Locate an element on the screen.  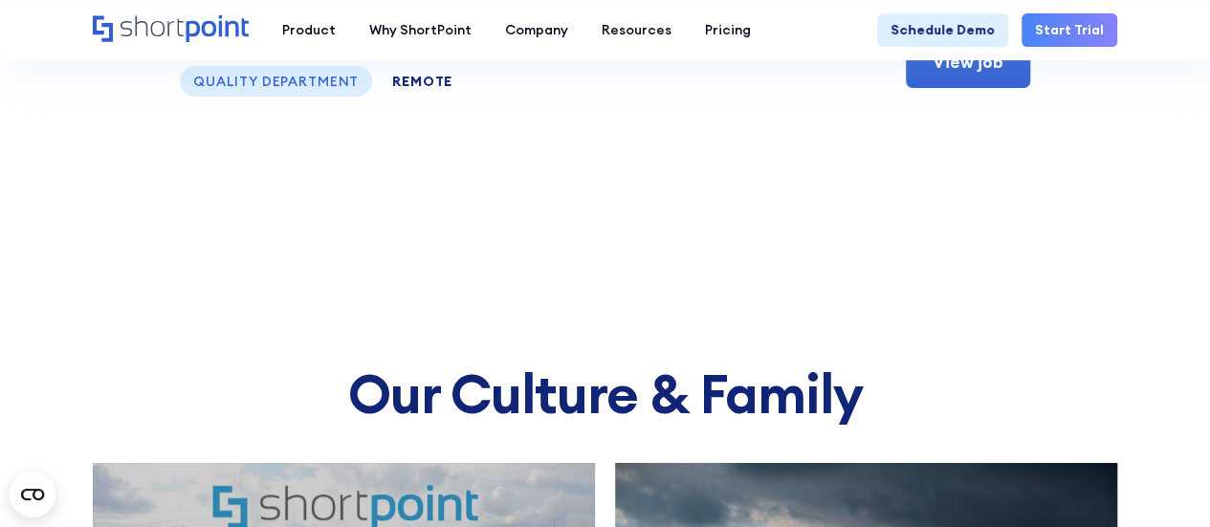
a: Why ShortPoint is located at coordinates (420, 30).